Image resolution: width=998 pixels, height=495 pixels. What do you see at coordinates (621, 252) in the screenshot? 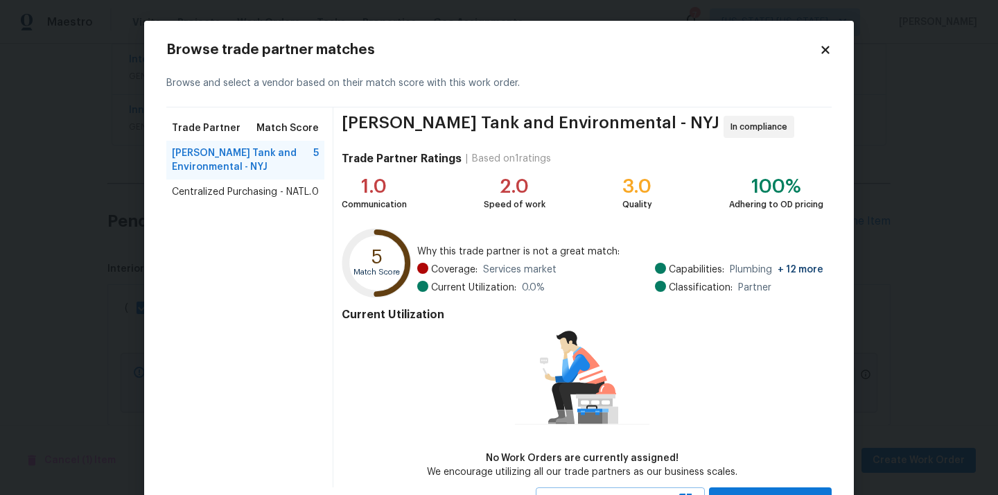
I see `span: Why this trade partner is not a great match:` at bounding box center [621, 252].